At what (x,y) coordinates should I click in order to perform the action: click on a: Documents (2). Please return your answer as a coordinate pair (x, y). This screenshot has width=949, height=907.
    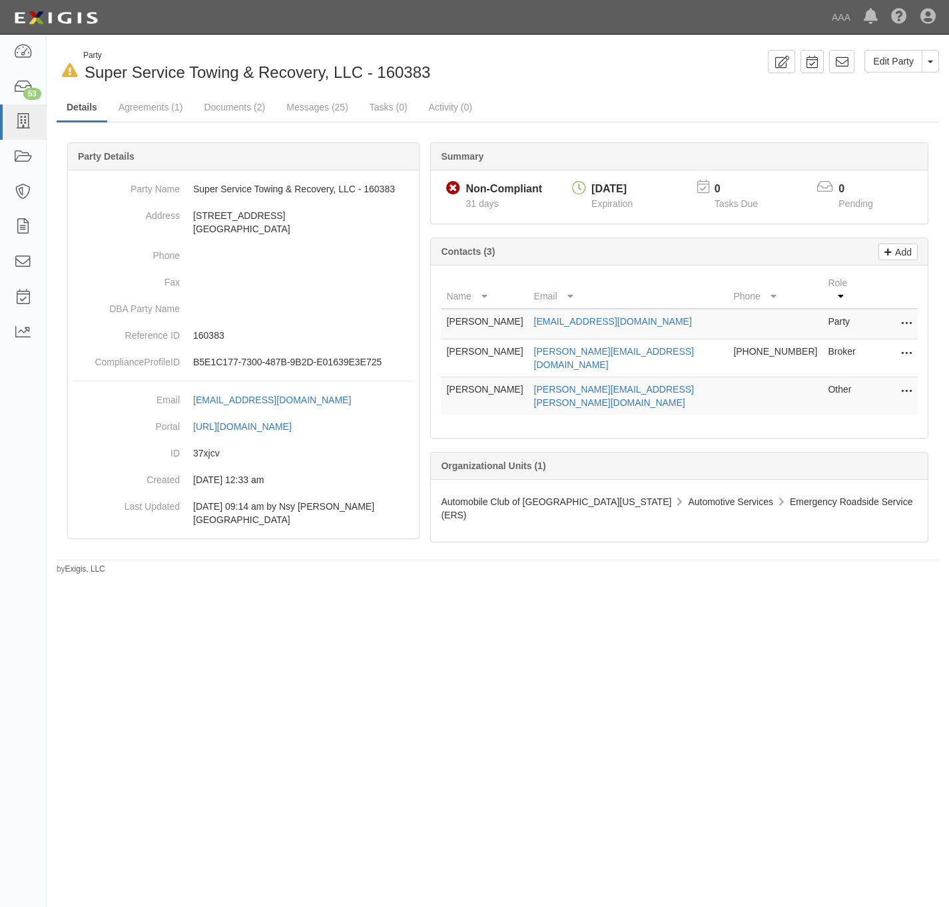
    Looking at the image, I should click on (234, 107).